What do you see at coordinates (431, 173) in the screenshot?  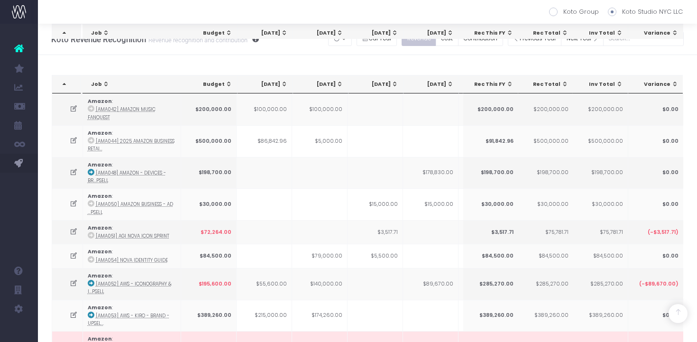 I see `td: $178,830.00` at bounding box center [431, 173].